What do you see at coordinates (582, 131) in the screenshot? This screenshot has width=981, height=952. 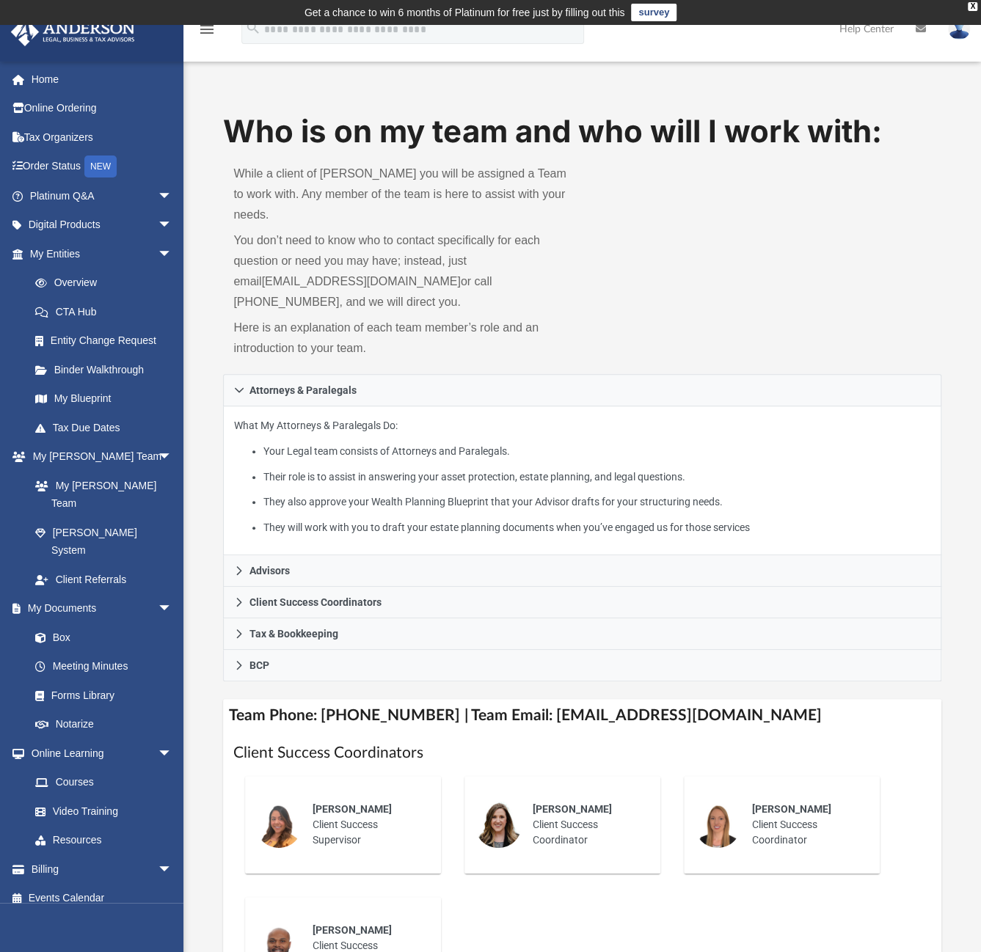 I see `h1: Who is on my team and who will I work with:` at bounding box center [582, 131].